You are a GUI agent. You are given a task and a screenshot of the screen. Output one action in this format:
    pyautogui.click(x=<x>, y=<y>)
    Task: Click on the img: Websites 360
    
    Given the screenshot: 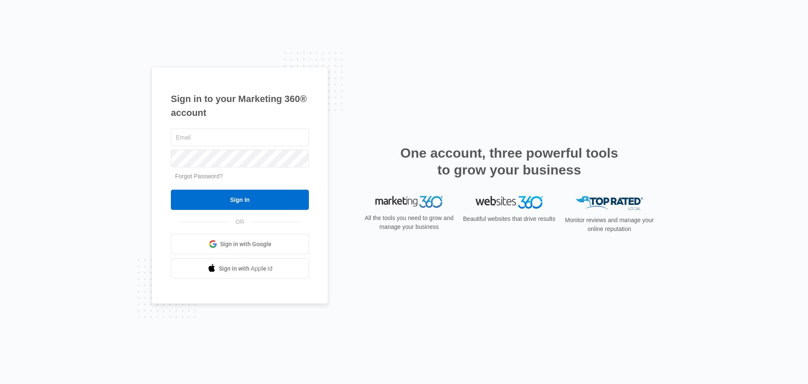 What is the action you would take?
    pyautogui.click(x=509, y=202)
    